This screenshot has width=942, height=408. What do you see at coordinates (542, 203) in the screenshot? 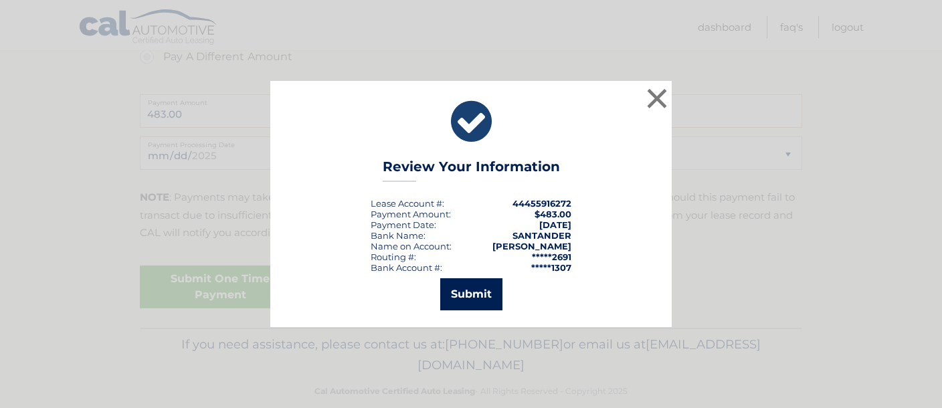
I see `strong: 44455916272` at bounding box center [542, 203].